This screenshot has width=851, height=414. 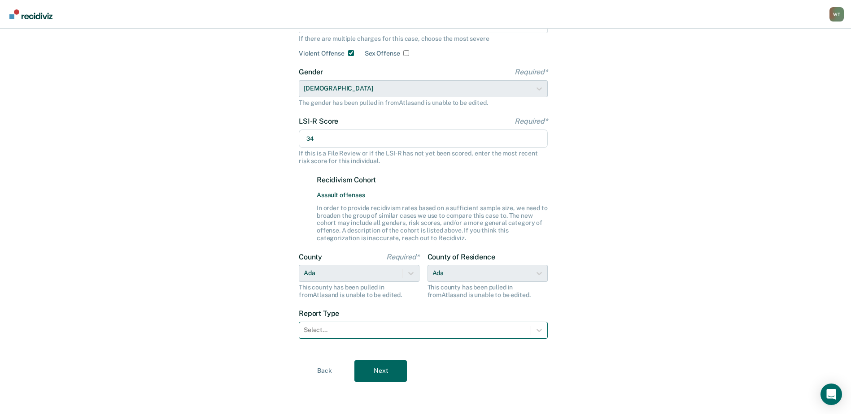 I want to click on label: Gender, so click(x=423, y=72).